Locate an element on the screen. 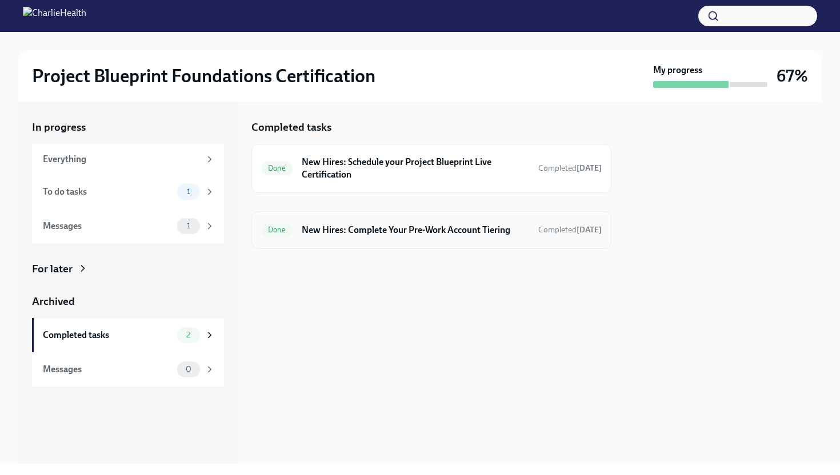 This screenshot has width=840, height=475. h6: New Hires: Complete Your Pre-Work Account Tiering is located at coordinates (415, 230).